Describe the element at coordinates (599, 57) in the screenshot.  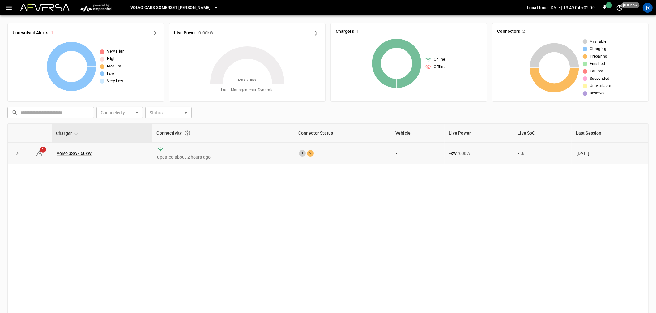
I see `span: Preparing` at that location.